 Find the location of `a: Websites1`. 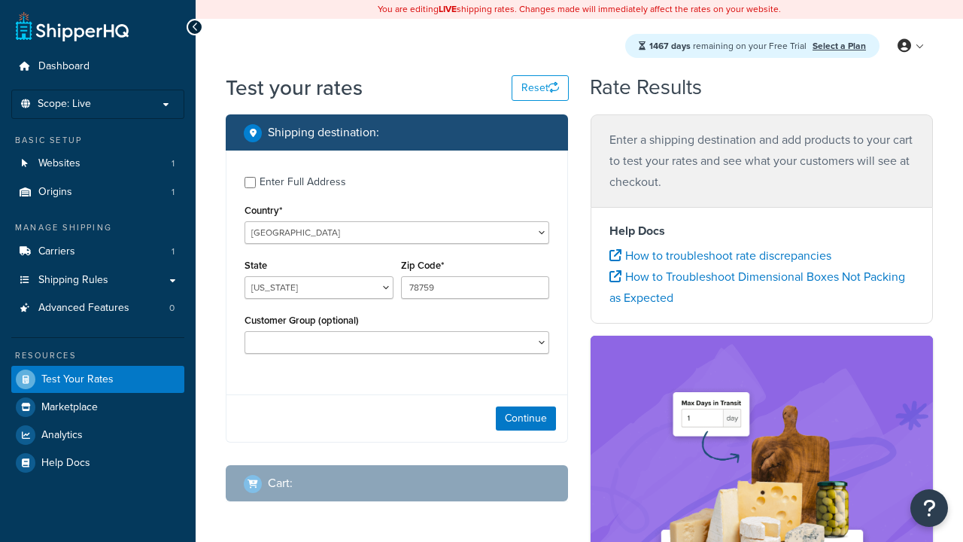

a: Websites1 is located at coordinates (98, 163).